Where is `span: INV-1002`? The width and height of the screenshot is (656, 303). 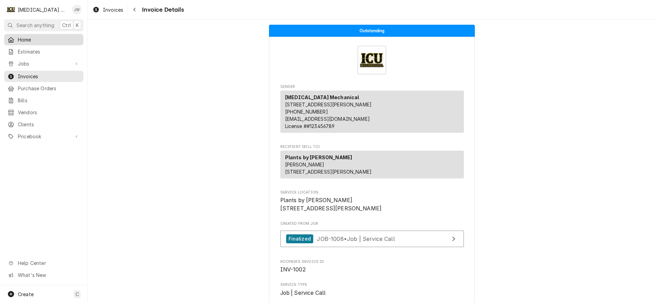 span: INV-1002 is located at coordinates (293, 269).